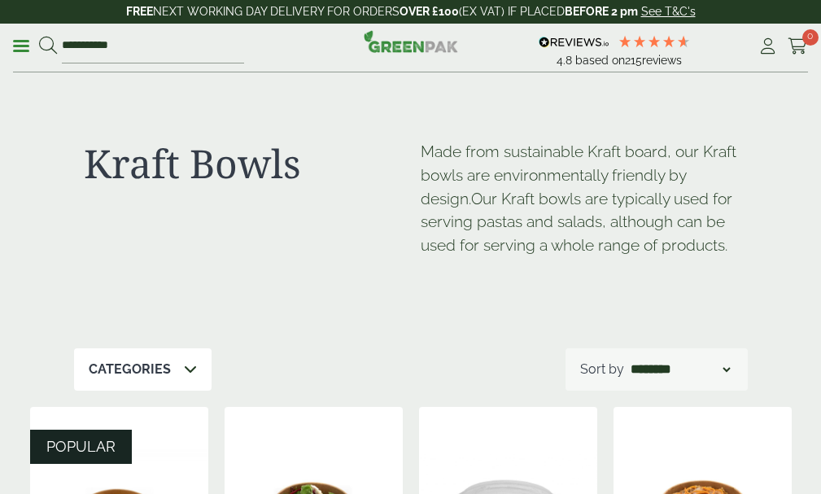  What do you see at coordinates (654, 42) in the screenshot?
I see `div: 4.79 Stars` at bounding box center [654, 42].